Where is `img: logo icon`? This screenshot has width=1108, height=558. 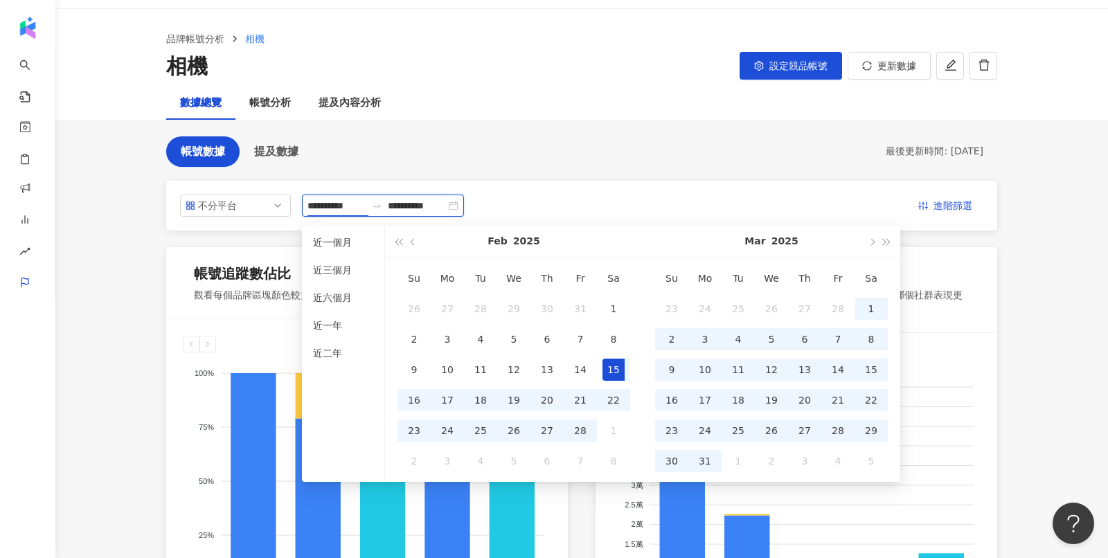
img: logo icon is located at coordinates (28, 28).